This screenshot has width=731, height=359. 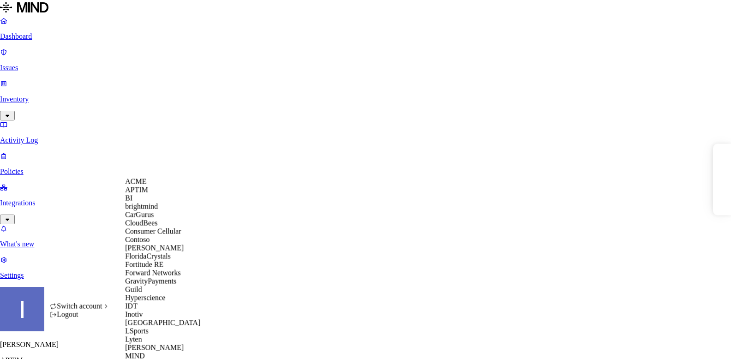 I want to click on span: Contoso, so click(x=137, y=239).